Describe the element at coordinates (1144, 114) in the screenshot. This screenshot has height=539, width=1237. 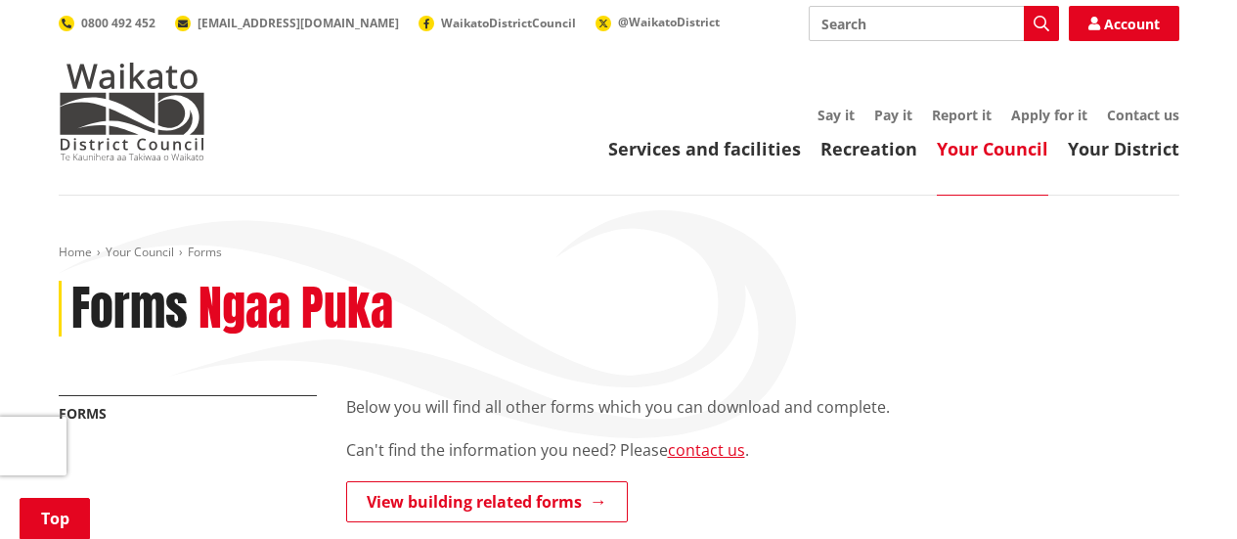
I see `a: Contact us` at that location.